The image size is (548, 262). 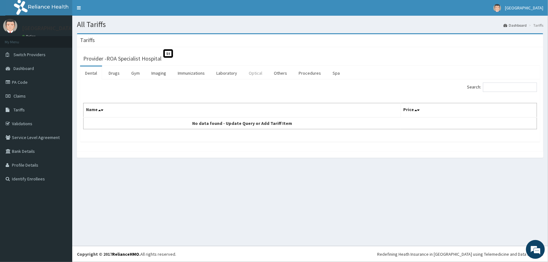 What do you see at coordinates (502, 87) in the screenshot?
I see `label: Search:` at bounding box center [502, 87].